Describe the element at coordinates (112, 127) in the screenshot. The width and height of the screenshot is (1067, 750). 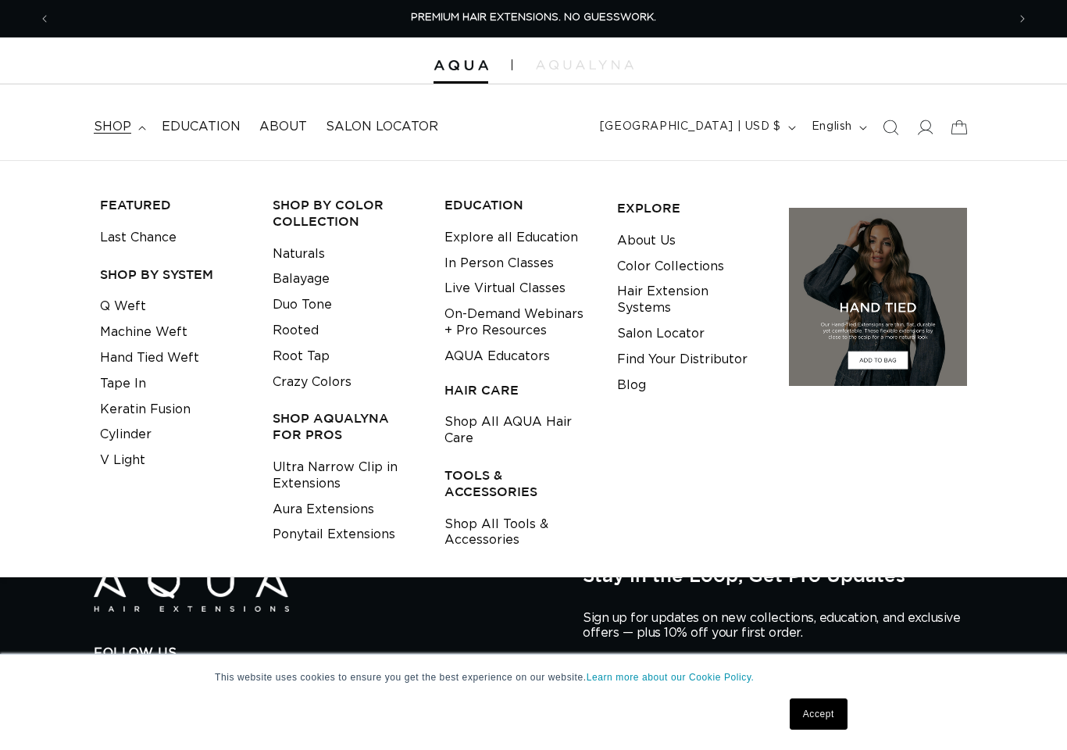
I see `span: shop` at that location.